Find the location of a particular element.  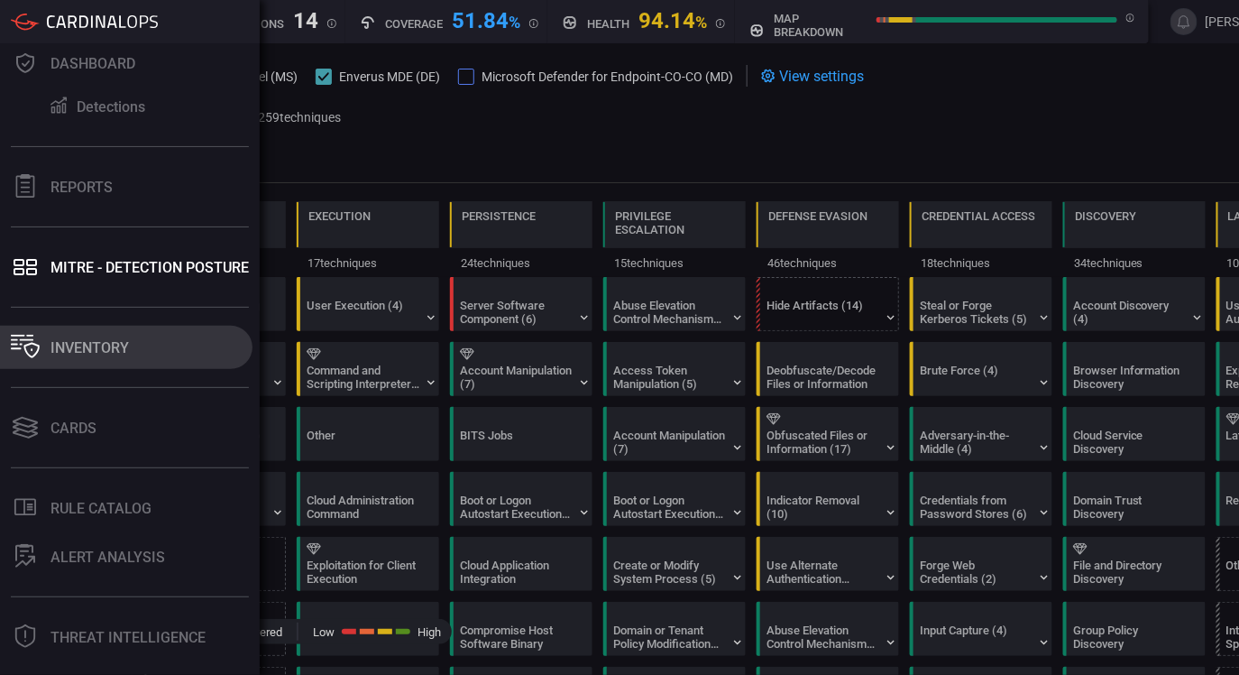

div: Adversary-in-the-Middle (4) is located at coordinates (976, 442).